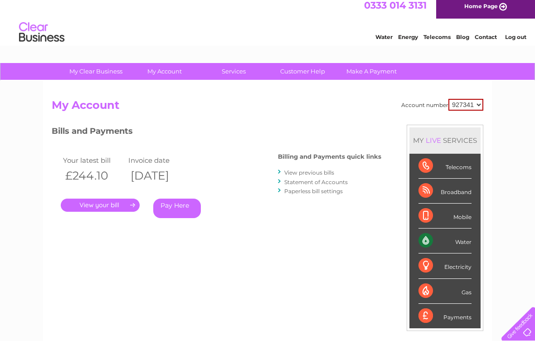  Describe the element at coordinates (93, 160) in the screenshot. I see `td: Your latest bill` at that location.